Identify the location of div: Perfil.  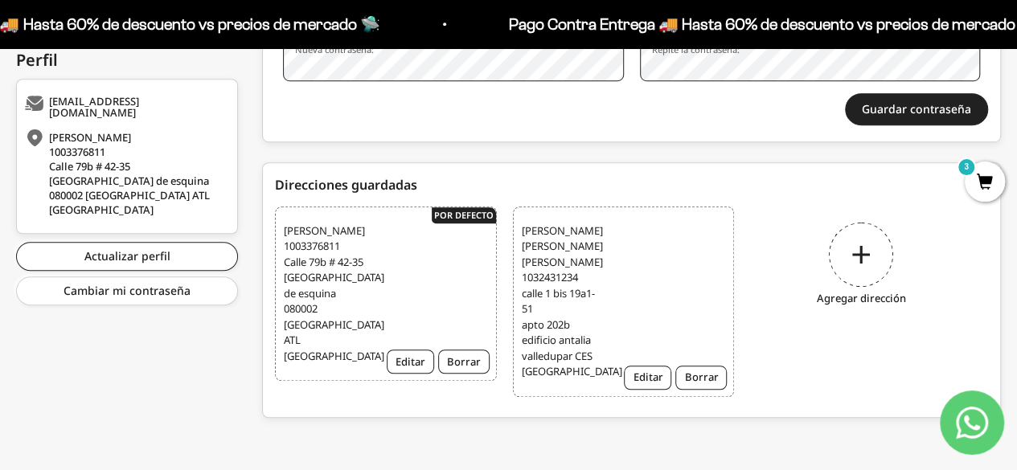
(127, 60).